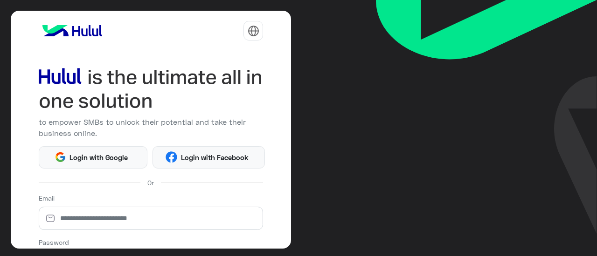 The width and height of the screenshot is (597, 256). What do you see at coordinates (50, 219) in the screenshot?
I see `img: email` at bounding box center [50, 219].